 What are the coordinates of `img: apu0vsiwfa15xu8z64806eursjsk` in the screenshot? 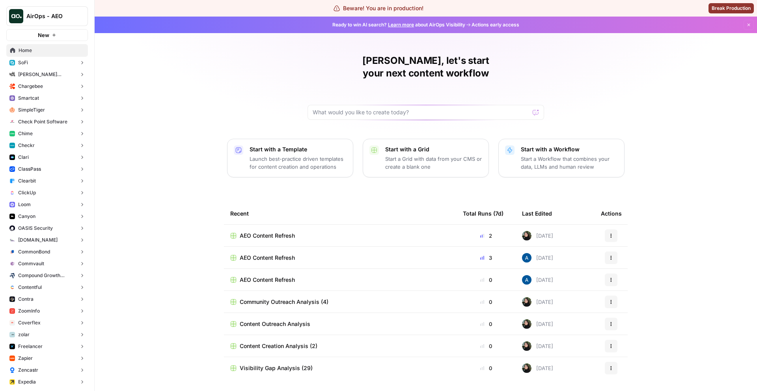 It's located at (12, 63).